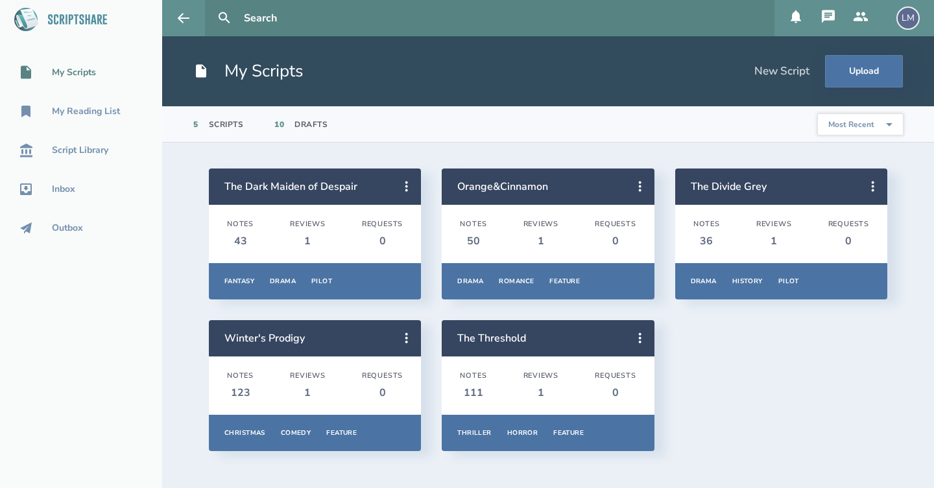 This screenshot has height=488, width=934. Describe the element at coordinates (80, 151) in the screenshot. I see `div: Script Library` at that location.